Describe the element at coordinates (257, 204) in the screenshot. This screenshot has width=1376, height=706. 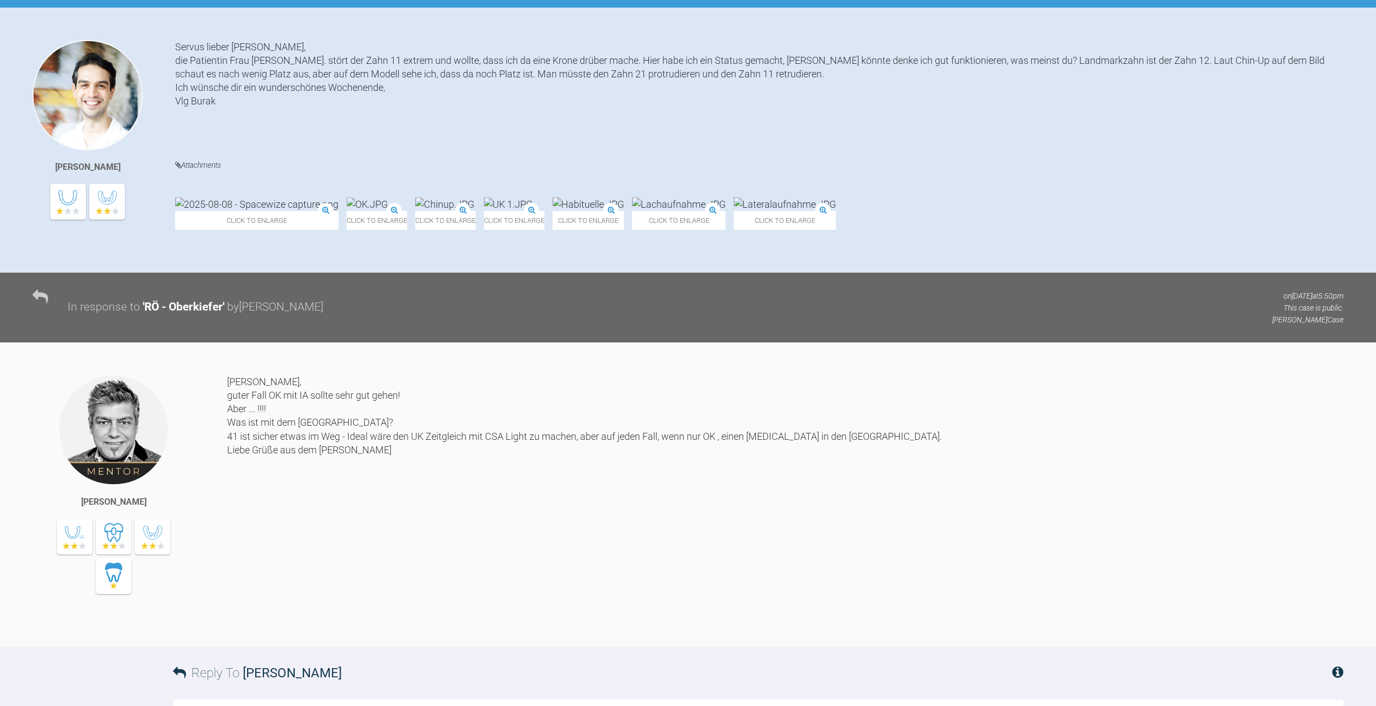
I see `img: 2025-08-08 - Spacewize capture.png` at that location.